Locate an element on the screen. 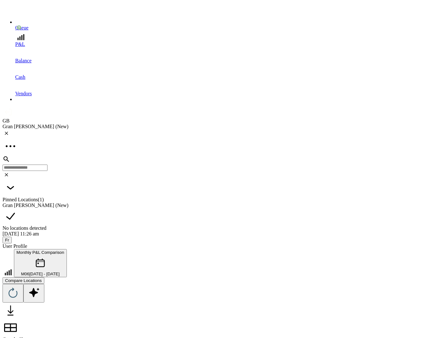 Image resolution: width=437 pixels, height=338 pixels. a: Balance is located at coordinates (225, 55).